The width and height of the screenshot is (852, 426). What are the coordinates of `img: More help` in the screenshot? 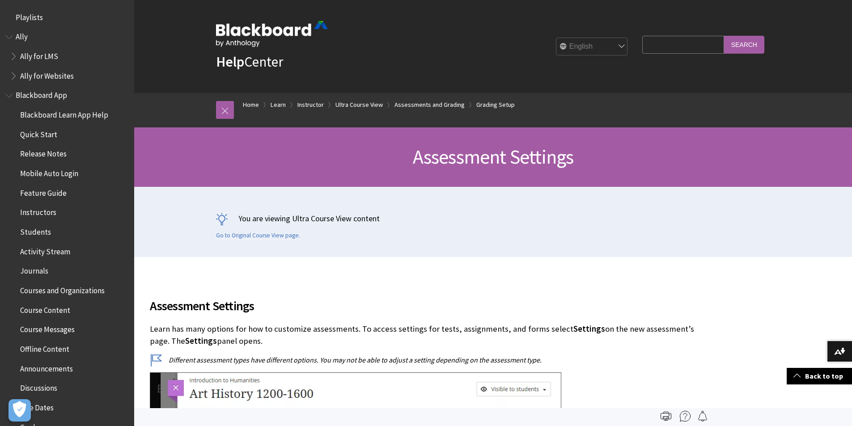 It's located at (685, 416).